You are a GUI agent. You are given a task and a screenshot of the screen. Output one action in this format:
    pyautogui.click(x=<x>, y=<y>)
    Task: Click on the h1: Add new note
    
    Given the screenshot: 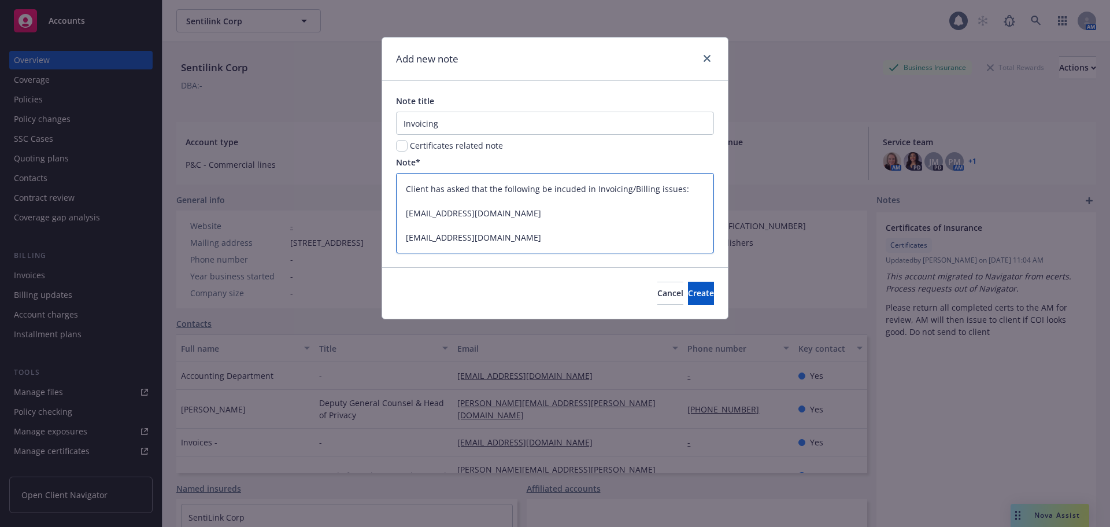 What is the action you would take?
    pyautogui.click(x=427, y=59)
    